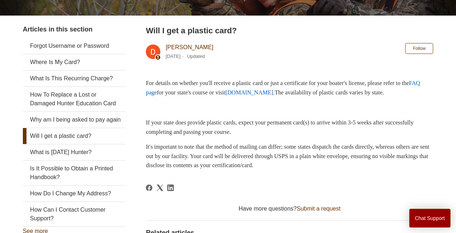 This screenshot has width=456, height=233. What do you see at coordinates (74, 99) in the screenshot?
I see `a: How To Replace a Lost or Damaged Hunter Education Card` at bounding box center [74, 99].